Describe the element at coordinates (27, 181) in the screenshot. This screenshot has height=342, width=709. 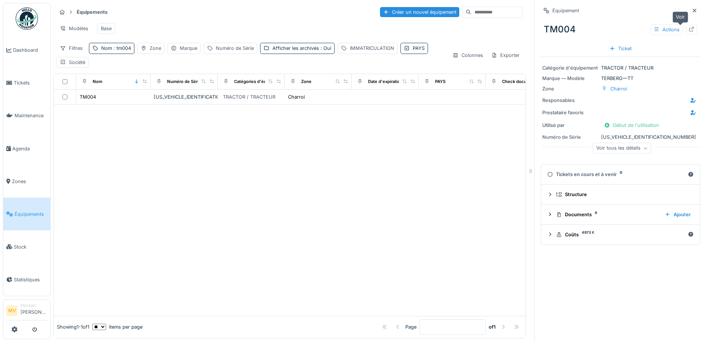
I see `a: Zones` at that location.